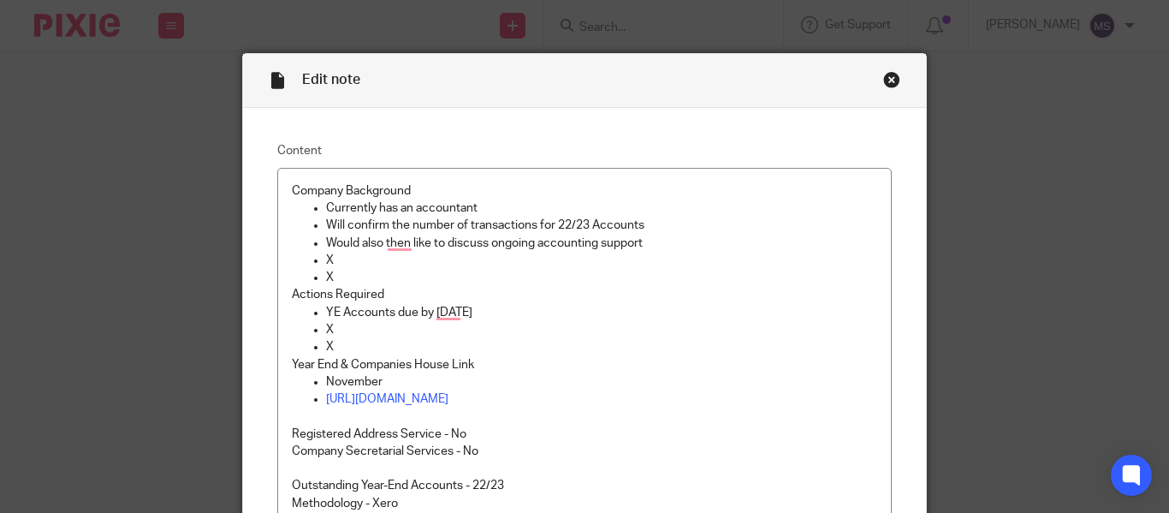  What do you see at coordinates (585, 503) in the screenshot?
I see `p: Methodology - Xero` at bounding box center [585, 503].